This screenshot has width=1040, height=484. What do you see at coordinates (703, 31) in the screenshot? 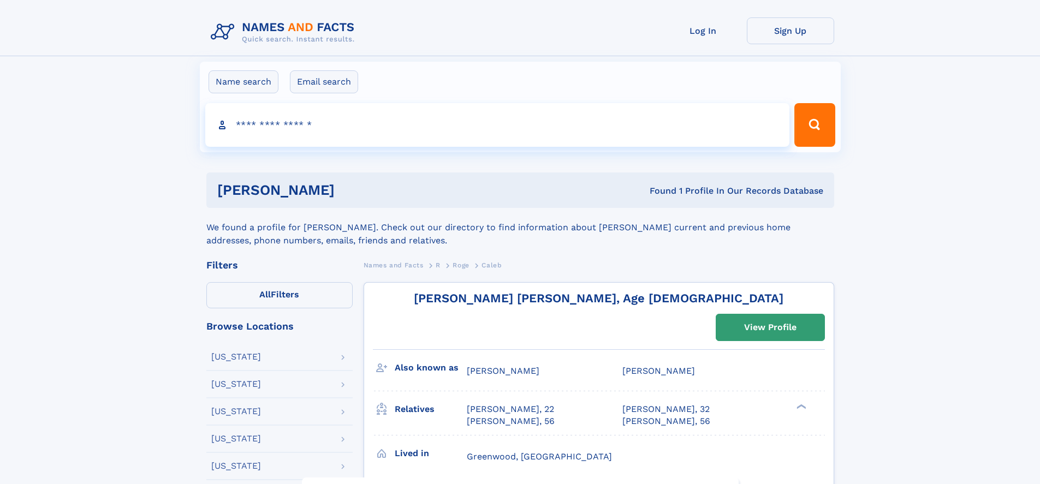
I see `a: Log In` at bounding box center [703, 31].